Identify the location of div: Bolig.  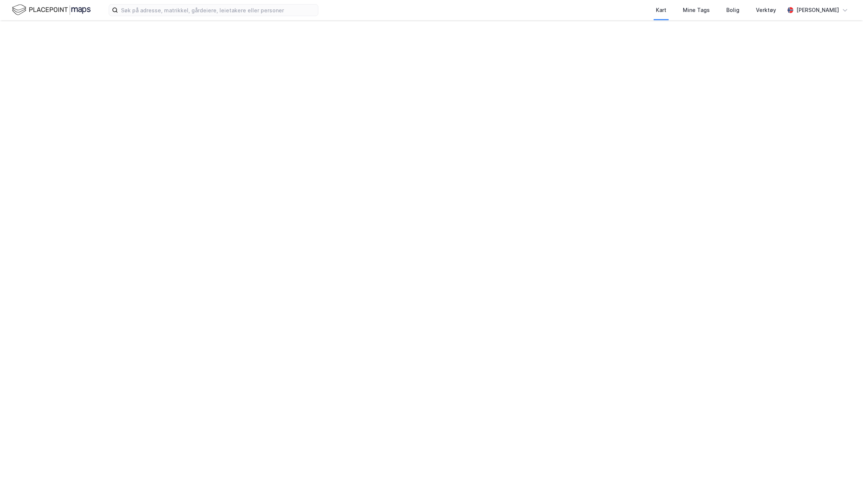
(733, 10).